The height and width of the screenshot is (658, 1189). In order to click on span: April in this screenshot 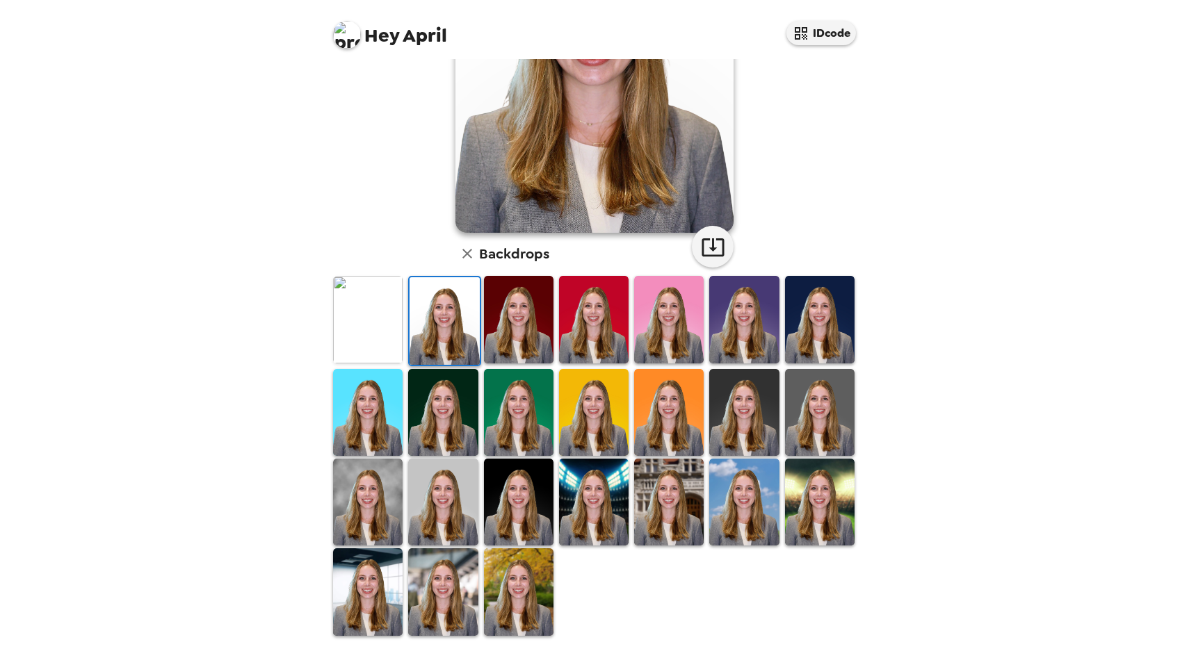, I will do `click(390, 29)`.